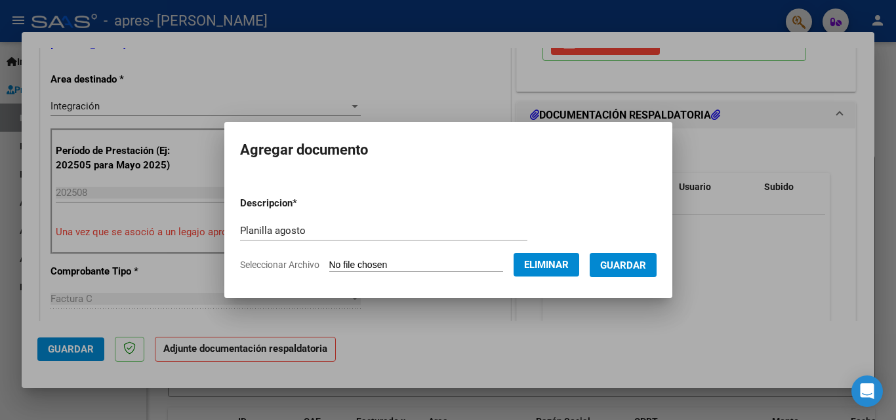 This screenshot has width=896, height=420. Describe the element at coordinates (448, 150) in the screenshot. I see `h2: Agregar documento` at that location.